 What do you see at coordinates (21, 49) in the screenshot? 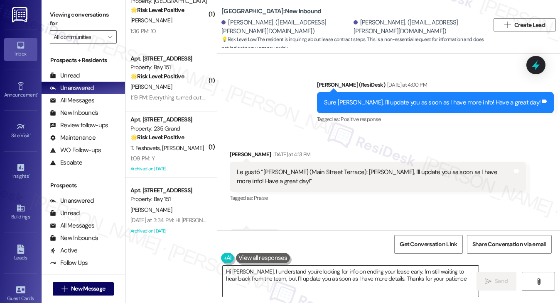
I see `a: Inbox` at bounding box center [21, 49].